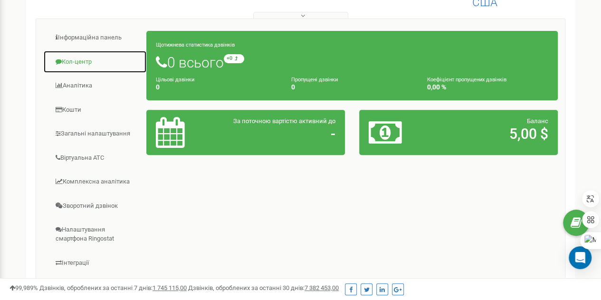 Image resolution: width=601 pixels, height=300 pixels. Describe the element at coordinates (95, 181) in the screenshot. I see `a: Комплексна аналітика` at that location.